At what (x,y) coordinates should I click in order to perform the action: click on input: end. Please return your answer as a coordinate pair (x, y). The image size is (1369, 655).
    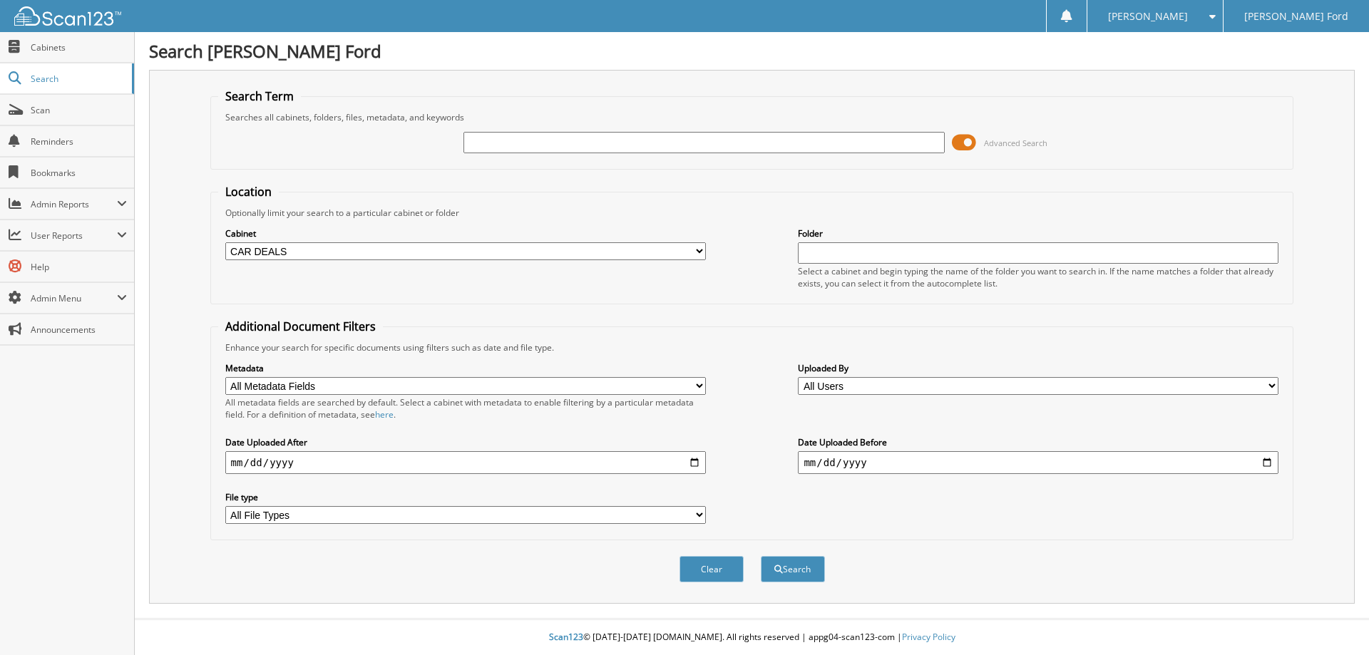
    Looking at the image, I should click on (1038, 463).